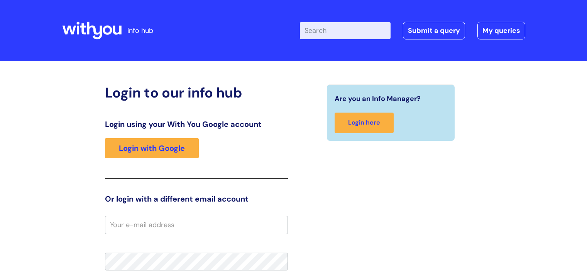 This screenshot has height=272, width=587. I want to click on a: Submit a query, so click(434, 31).